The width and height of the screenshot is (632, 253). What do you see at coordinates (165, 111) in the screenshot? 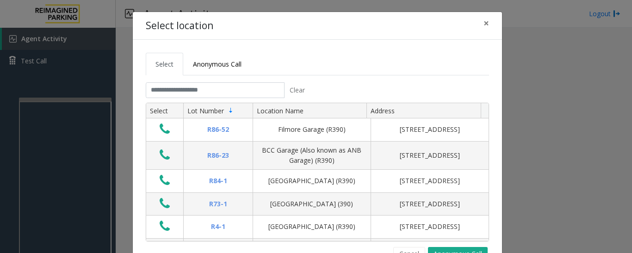
I see `th: Select` at bounding box center [165, 111].